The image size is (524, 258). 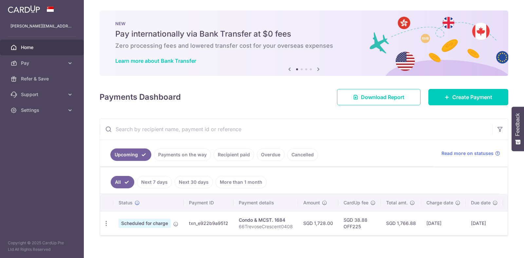 What do you see at coordinates (43, 63) in the screenshot?
I see `span: Pay` at bounding box center [43, 63].